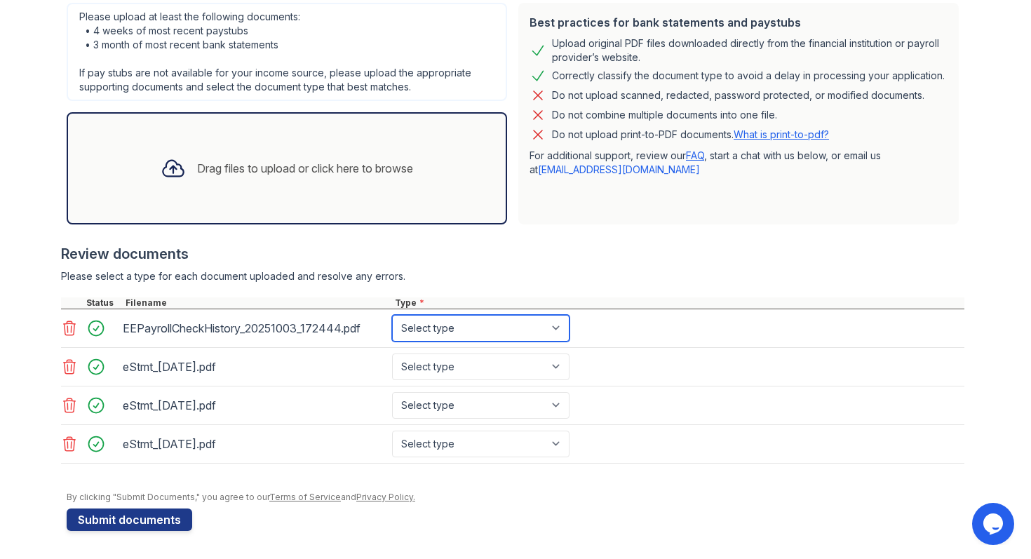  Describe the element at coordinates (305, 497) in the screenshot. I see `a: Terms of Service` at that location.